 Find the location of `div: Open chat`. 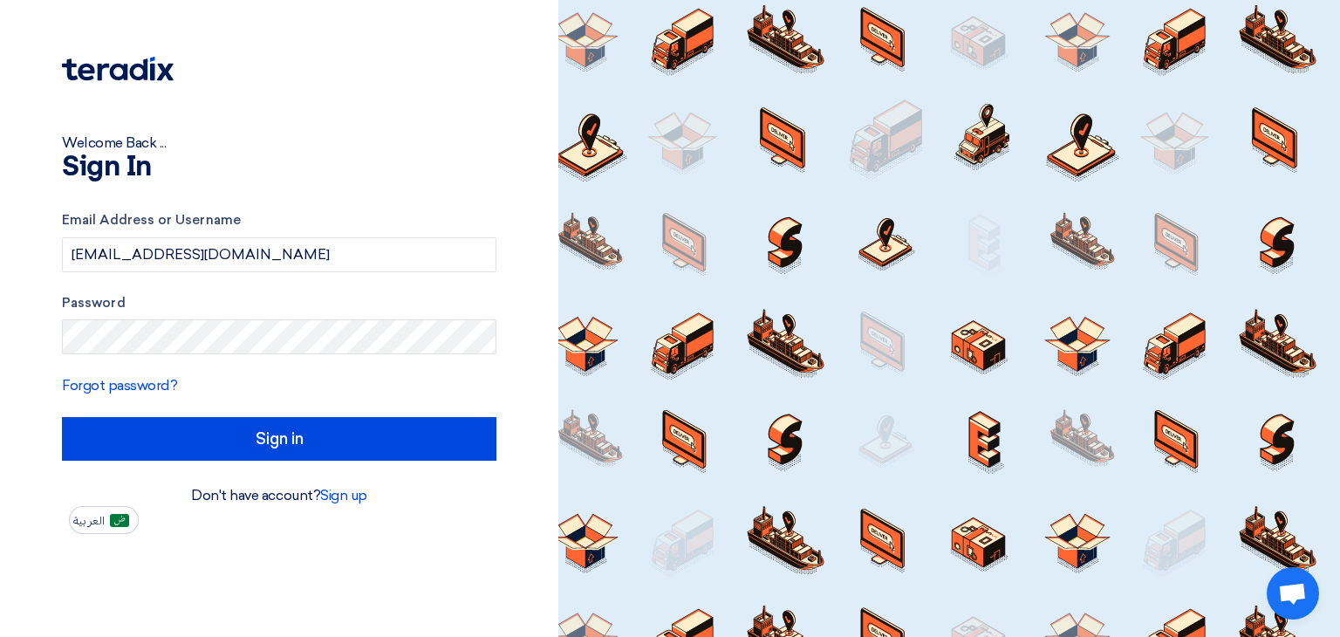

div: Open chat is located at coordinates (1293, 593).